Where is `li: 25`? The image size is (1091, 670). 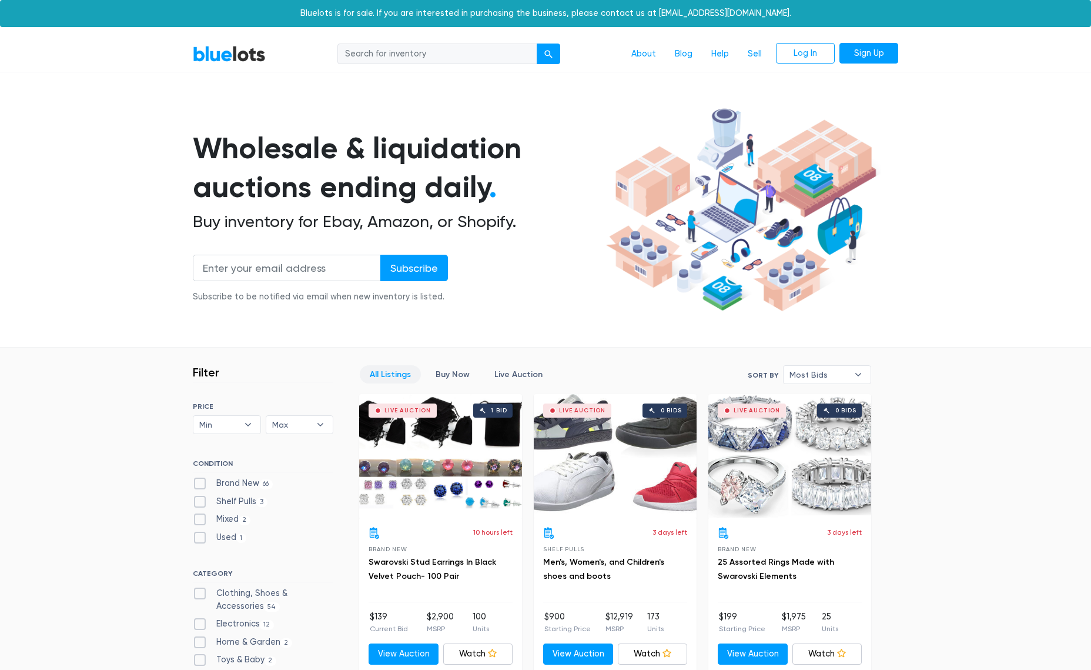 li: 25 is located at coordinates (830, 622).